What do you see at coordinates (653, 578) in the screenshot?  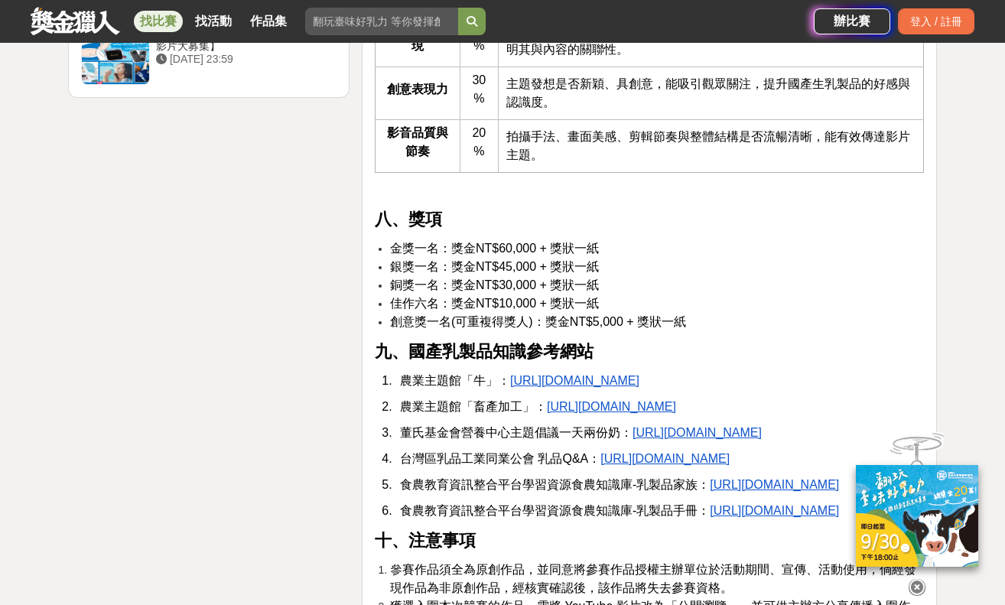 I see `span: 參賽作品須全為原創作品，並同意將參賽作品授權主辦單位於活動期間、宣傳、活動使用，倘經發現作品為非原創作品，經核實確認後，該作品將失去參賽資格。` at bounding box center [653, 578].